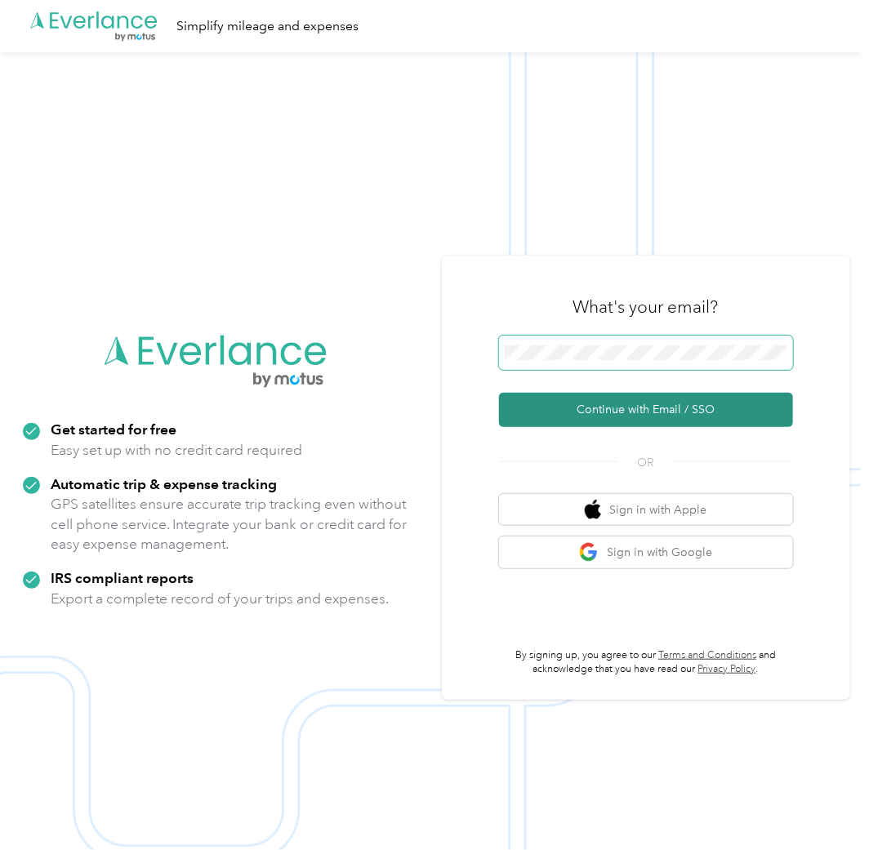  Describe the element at coordinates (646, 307) in the screenshot. I see `h3: What's your email?` at that location.